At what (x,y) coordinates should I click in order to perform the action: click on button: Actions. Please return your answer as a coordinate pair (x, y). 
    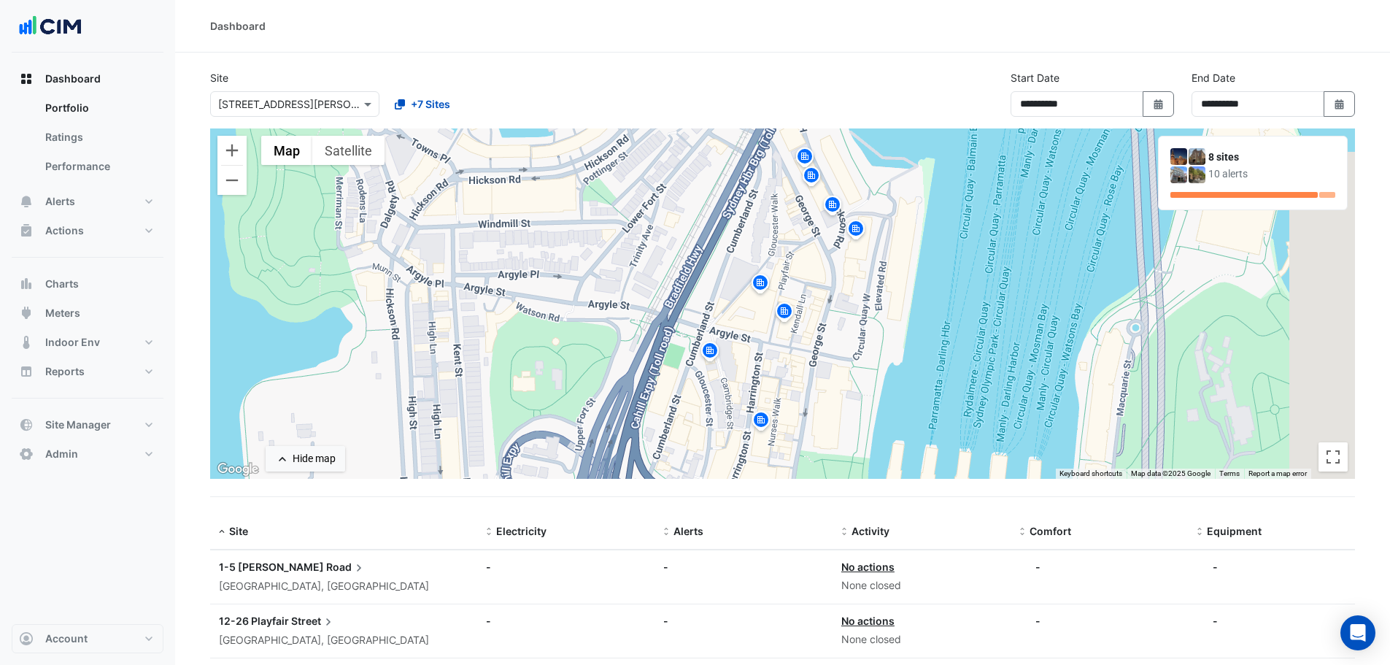
    Looking at the image, I should click on (88, 231).